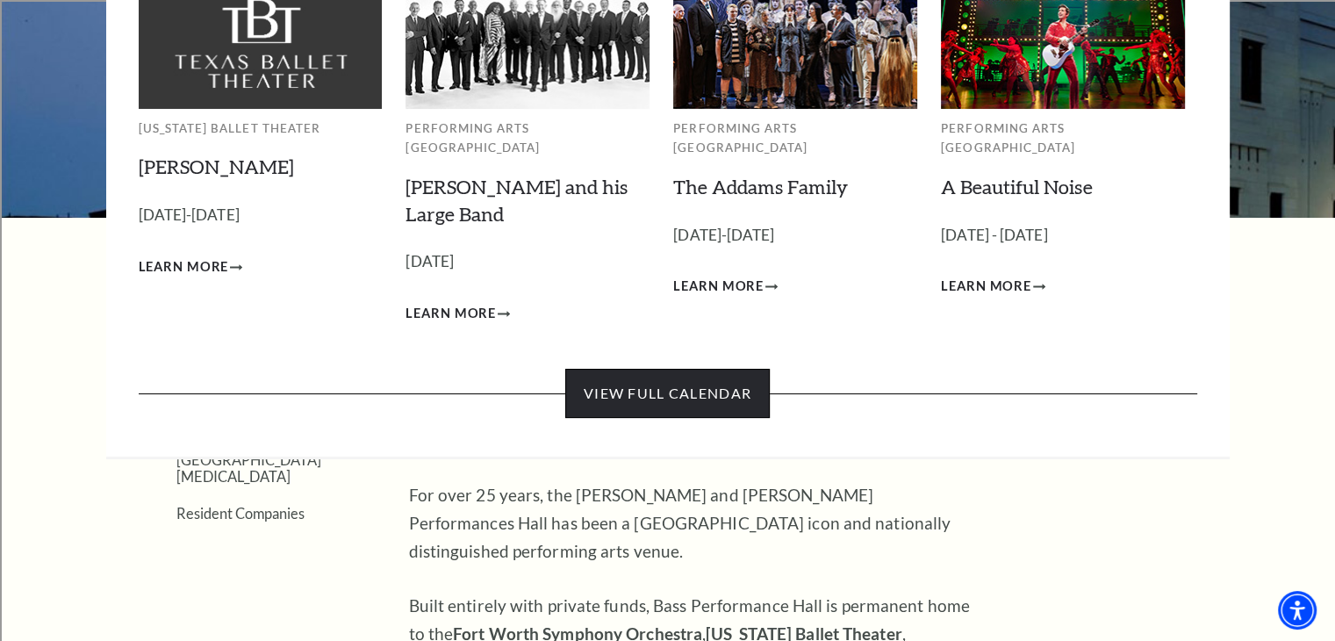  I want to click on a: Learn More Lyle Lovett and his Large Band, so click(457, 313).